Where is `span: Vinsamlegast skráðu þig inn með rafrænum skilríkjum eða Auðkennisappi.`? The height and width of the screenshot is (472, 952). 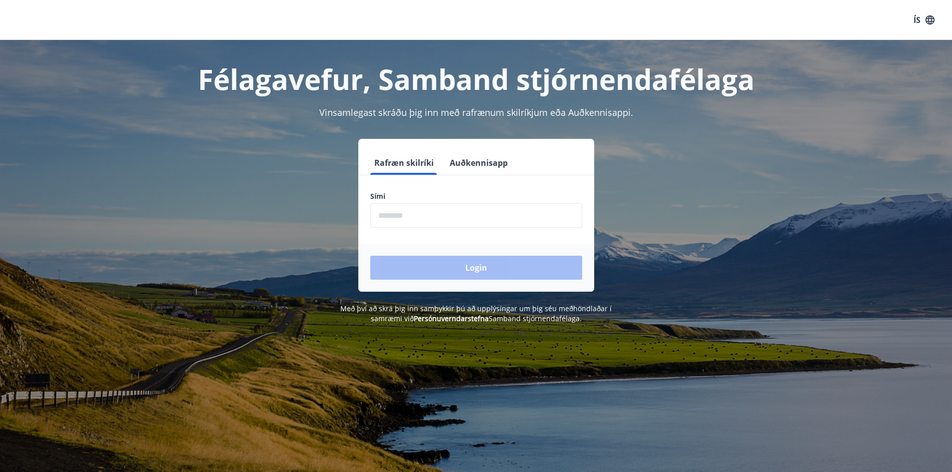 span: Vinsamlegast skráðu þig inn með rafrænum skilríkjum eða Auðkennisappi. is located at coordinates (476, 112).